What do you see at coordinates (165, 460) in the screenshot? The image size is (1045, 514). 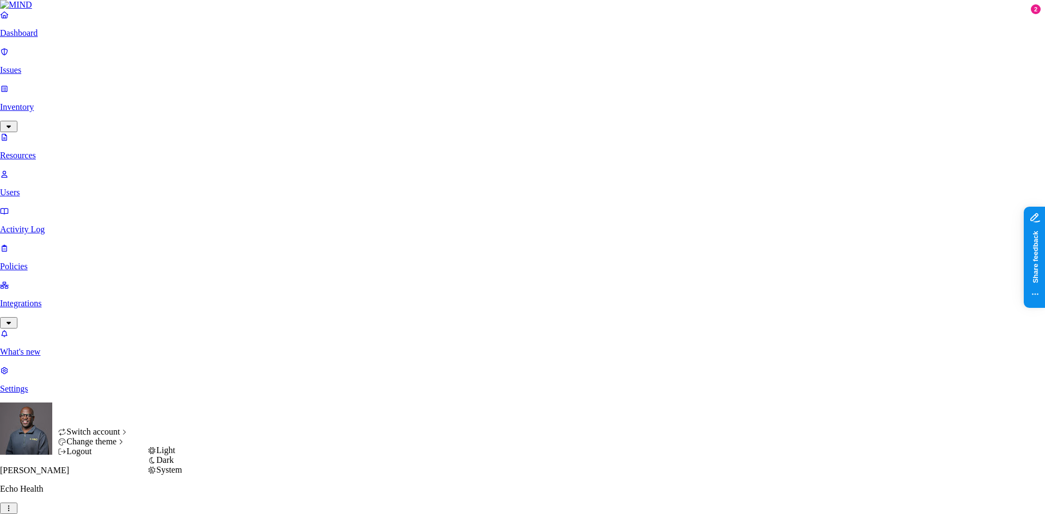 I see `span: Dark` at bounding box center [165, 460].